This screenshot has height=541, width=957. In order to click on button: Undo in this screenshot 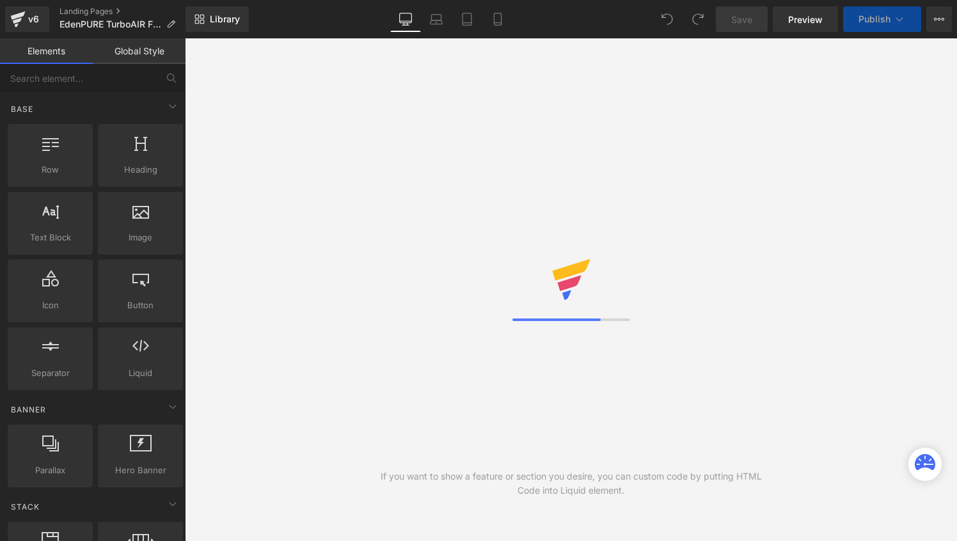, I will do `click(667, 19)`.